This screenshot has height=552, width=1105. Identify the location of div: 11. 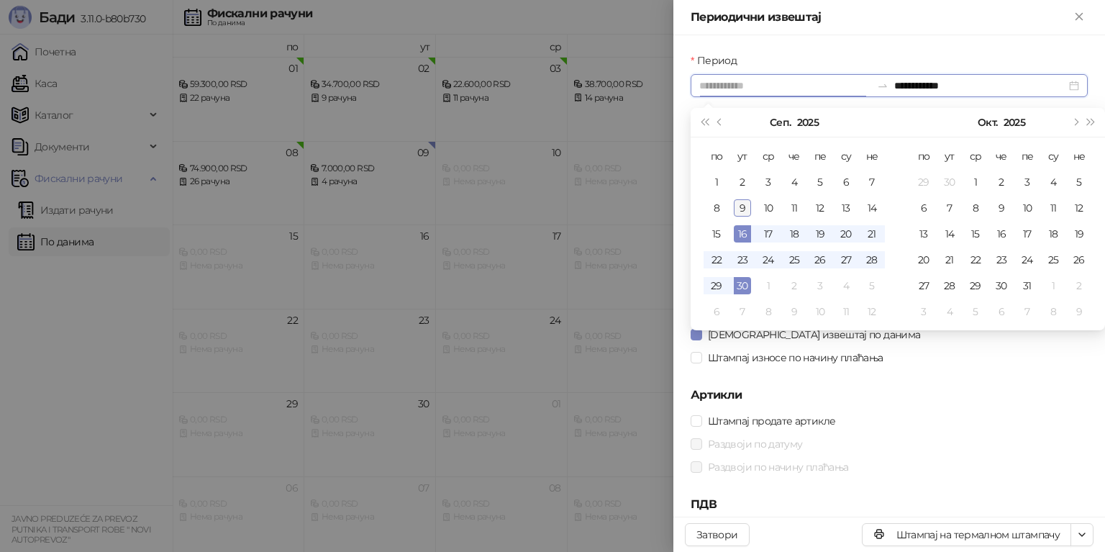
(794, 208).